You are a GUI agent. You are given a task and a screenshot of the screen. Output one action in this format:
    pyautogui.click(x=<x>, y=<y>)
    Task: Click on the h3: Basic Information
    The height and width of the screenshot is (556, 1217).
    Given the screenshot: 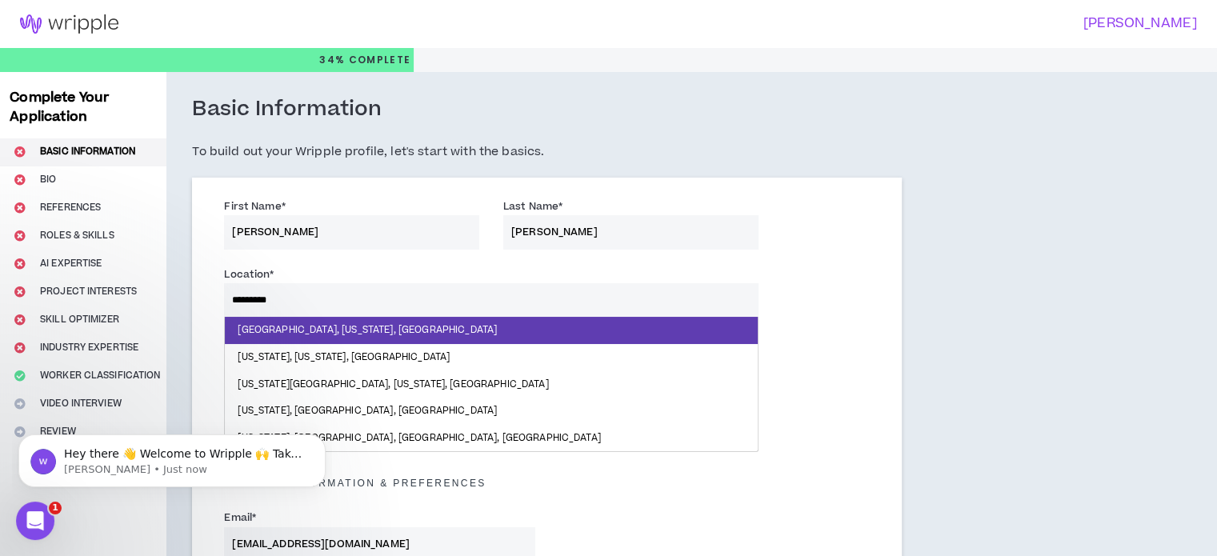 What is the action you would take?
    pyautogui.click(x=286, y=110)
    